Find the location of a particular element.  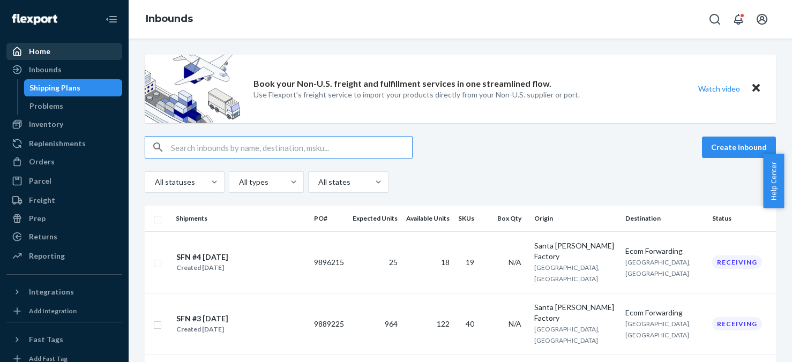

div: Shipping Plans is located at coordinates (55, 88).